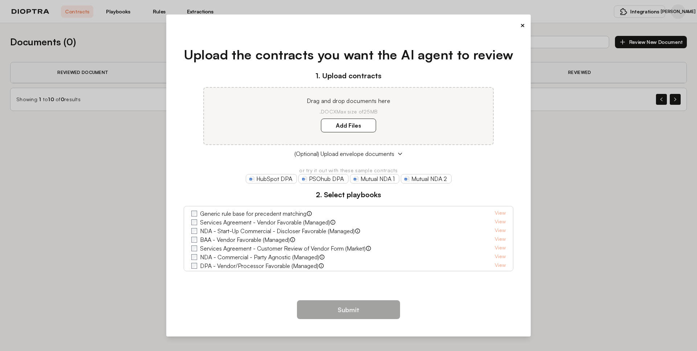 This screenshot has width=697, height=351. Describe the element at coordinates (253, 214) in the screenshot. I see `label: Generic rule base for precedent matching` at that location.